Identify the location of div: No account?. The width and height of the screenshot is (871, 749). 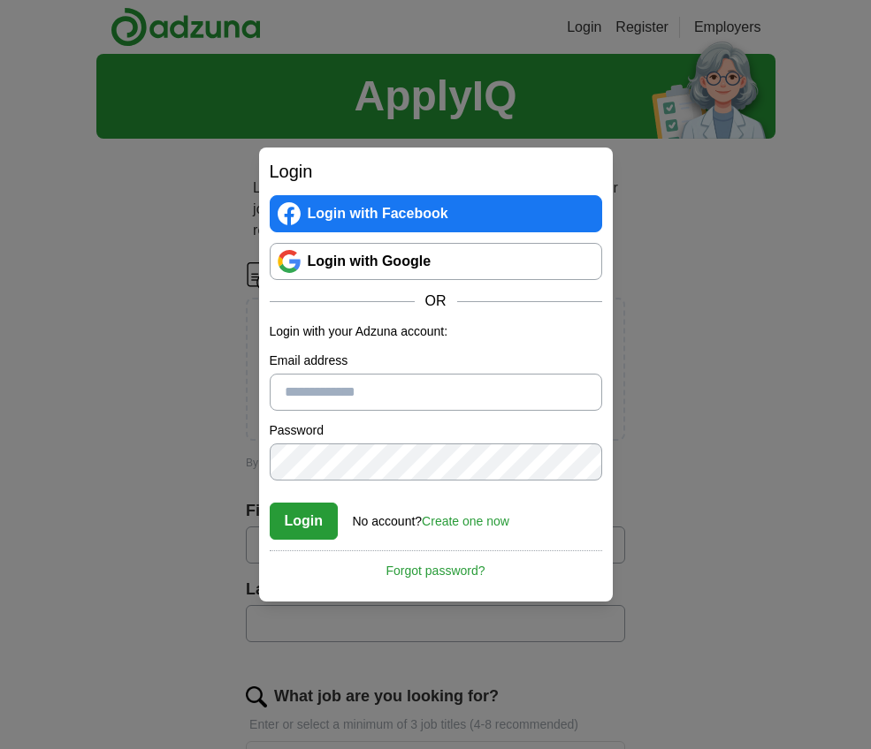
(430, 516).